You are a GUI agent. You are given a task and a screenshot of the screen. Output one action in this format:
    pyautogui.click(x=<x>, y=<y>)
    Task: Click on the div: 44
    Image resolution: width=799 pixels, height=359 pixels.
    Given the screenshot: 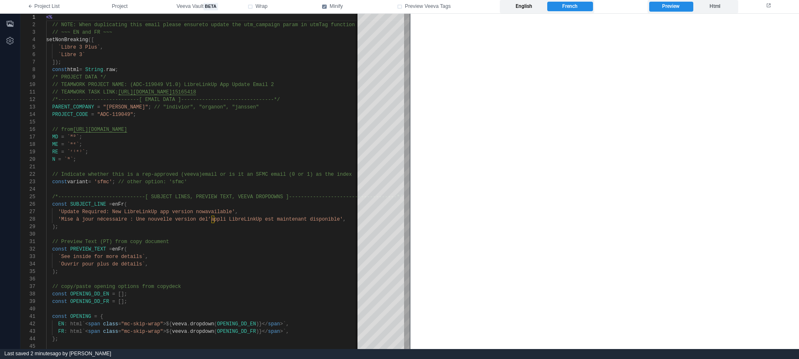 What is the action you would take?
    pyautogui.click(x=28, y=339)
    